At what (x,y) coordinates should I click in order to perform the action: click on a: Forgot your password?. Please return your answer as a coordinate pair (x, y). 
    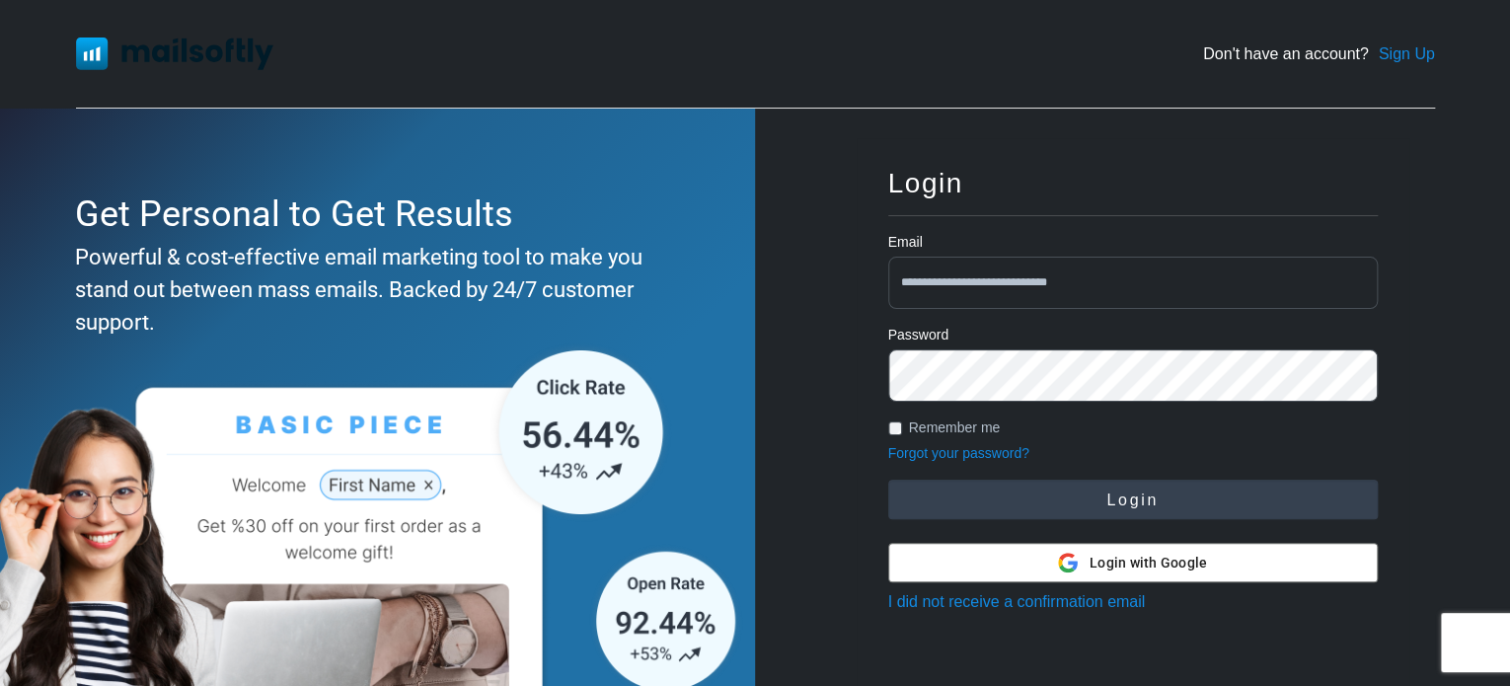
    Looking at the image, I should click on (958, 453).